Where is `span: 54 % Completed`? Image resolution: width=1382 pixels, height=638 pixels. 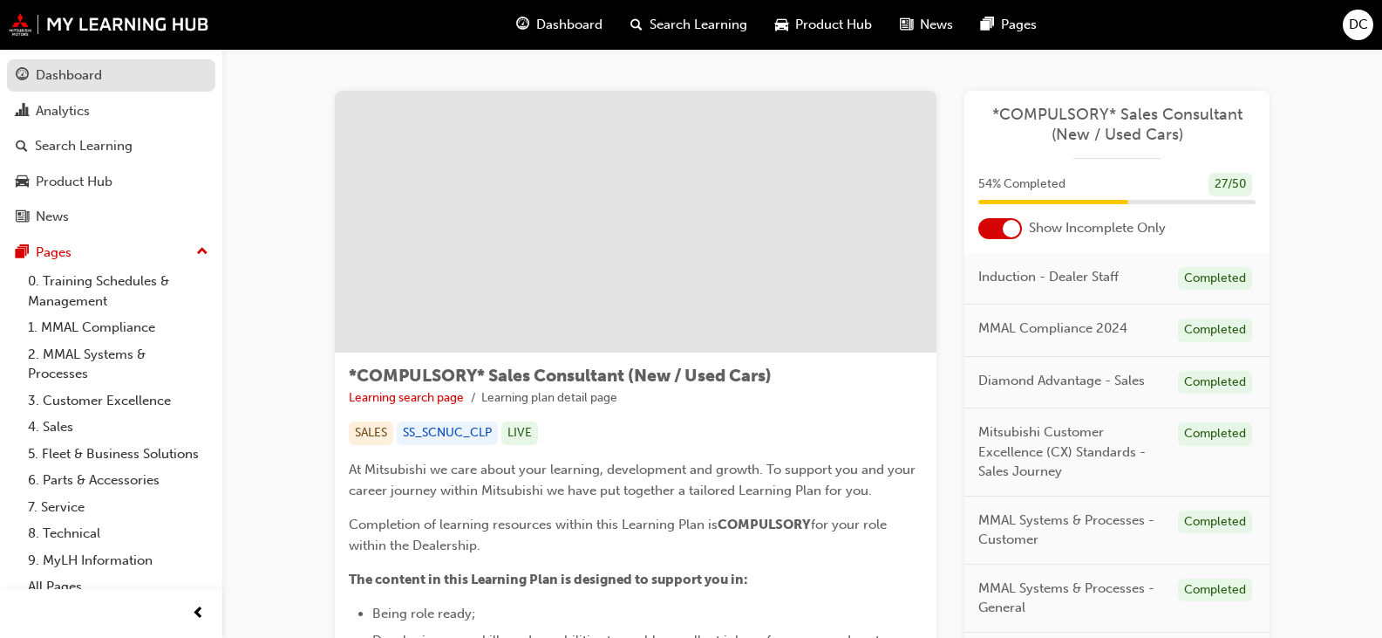
span: 54 % Completed is located at coordinates (1022, 184).